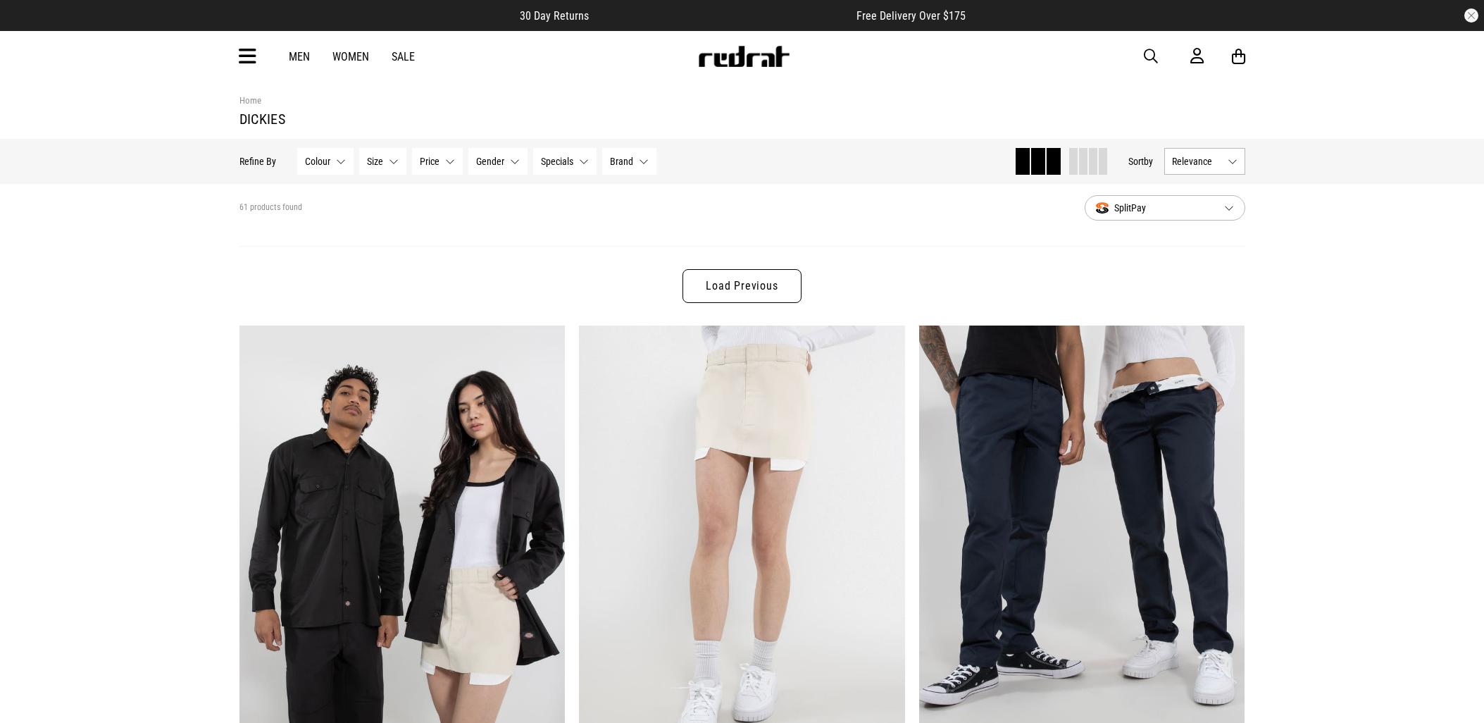 The image size is (1484, 723). What do you see at coordinates (351, 56) in the screenshot?
I see `a: Women` at bounding box center [351, 56].